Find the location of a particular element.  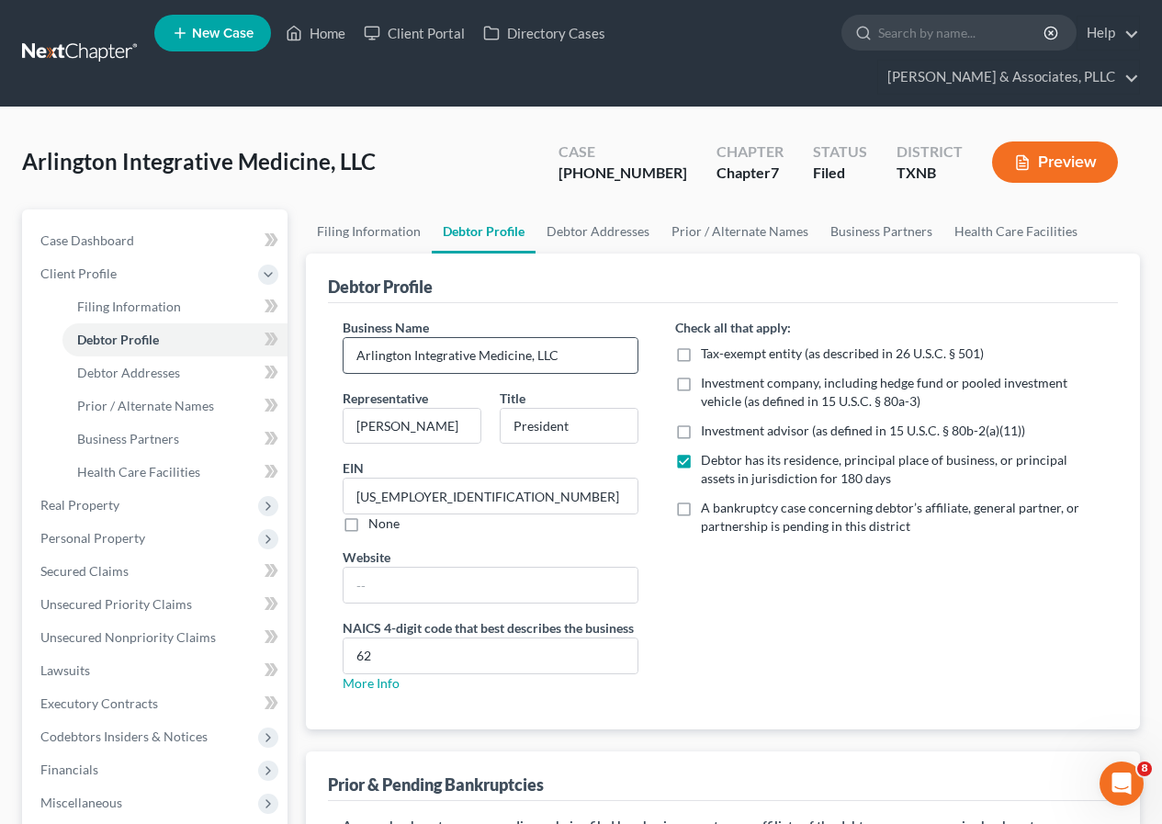

label: Business Name is located at coordinates (386, 327).